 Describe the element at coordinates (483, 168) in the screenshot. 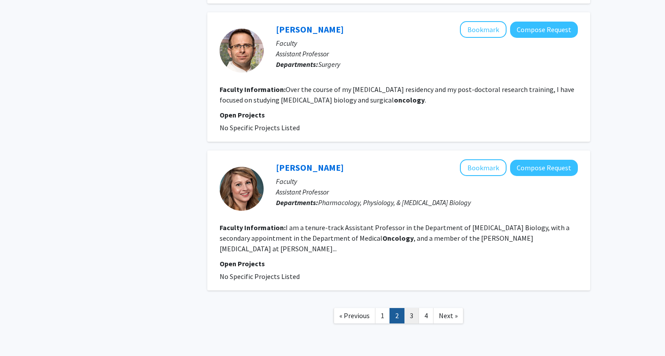

I see `button: Add Sara Meyer to Bookmarks` at that location.